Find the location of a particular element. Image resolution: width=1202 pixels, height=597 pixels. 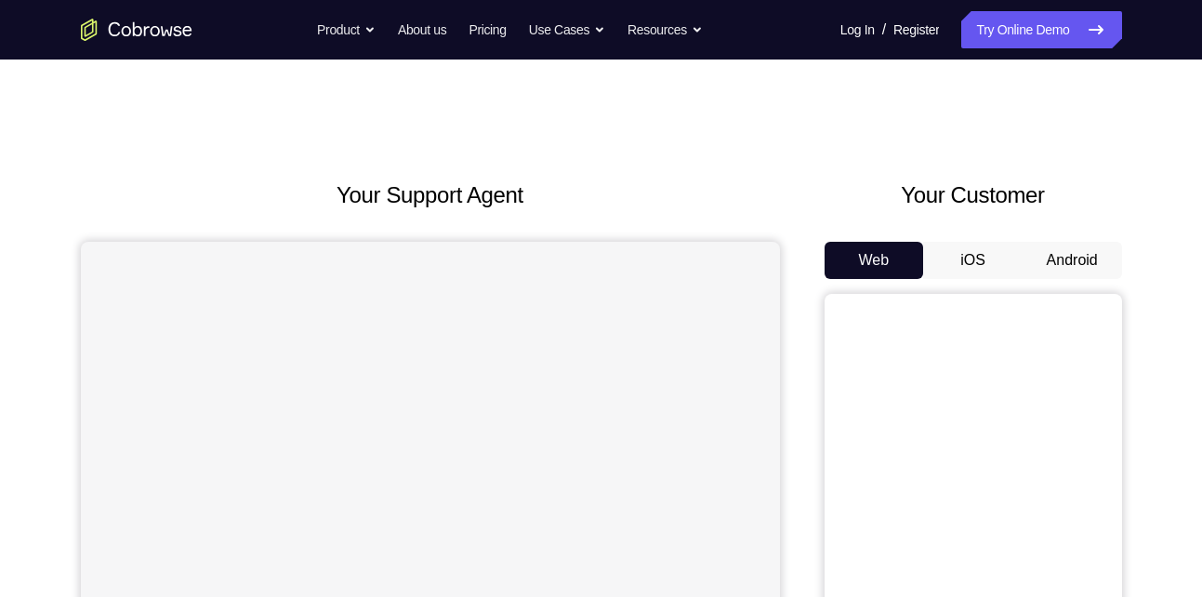

a: Try Online Demo is located at coordinates (1041, 30).